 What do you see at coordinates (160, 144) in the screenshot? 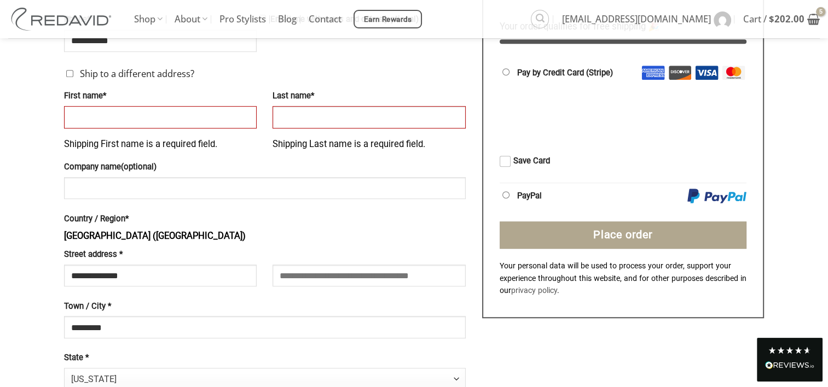
I see `p: Shipping First name is a required field.` at bounding box center [160, 144].